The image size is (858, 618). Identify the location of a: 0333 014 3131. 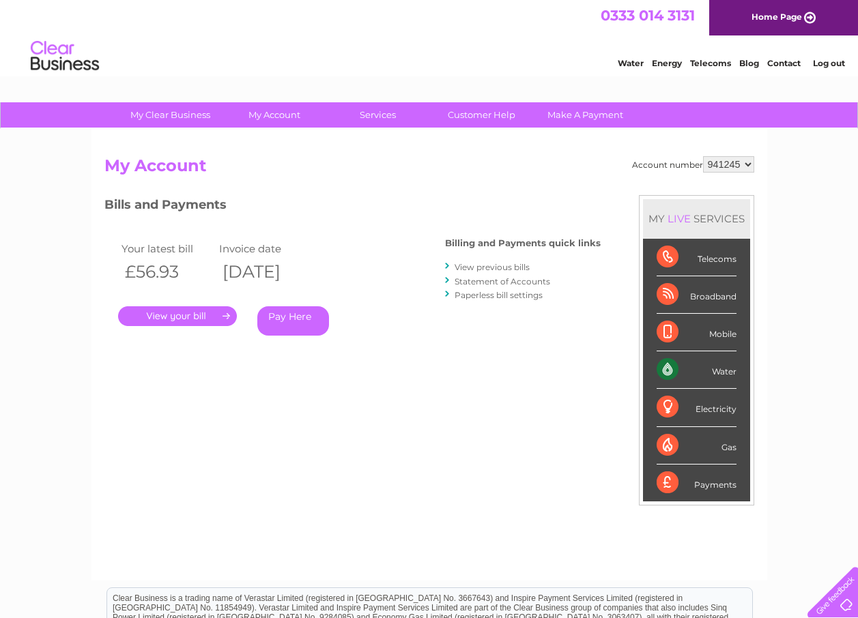
(648, 15).